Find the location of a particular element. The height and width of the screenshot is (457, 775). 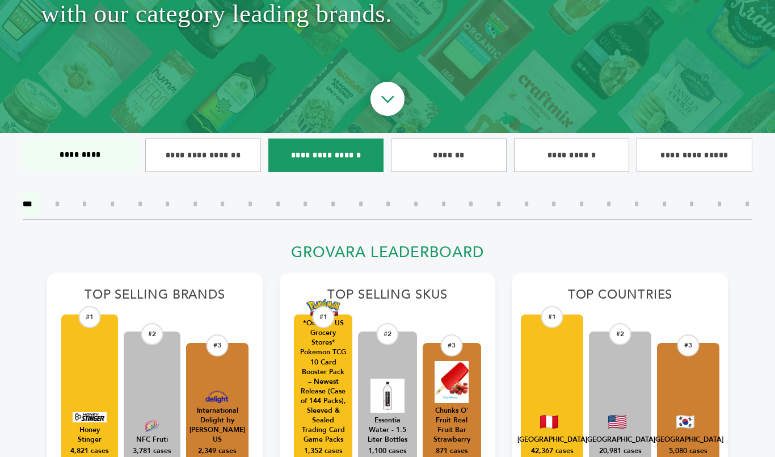

img: Peru Flag is located at coordinates (550, 422).